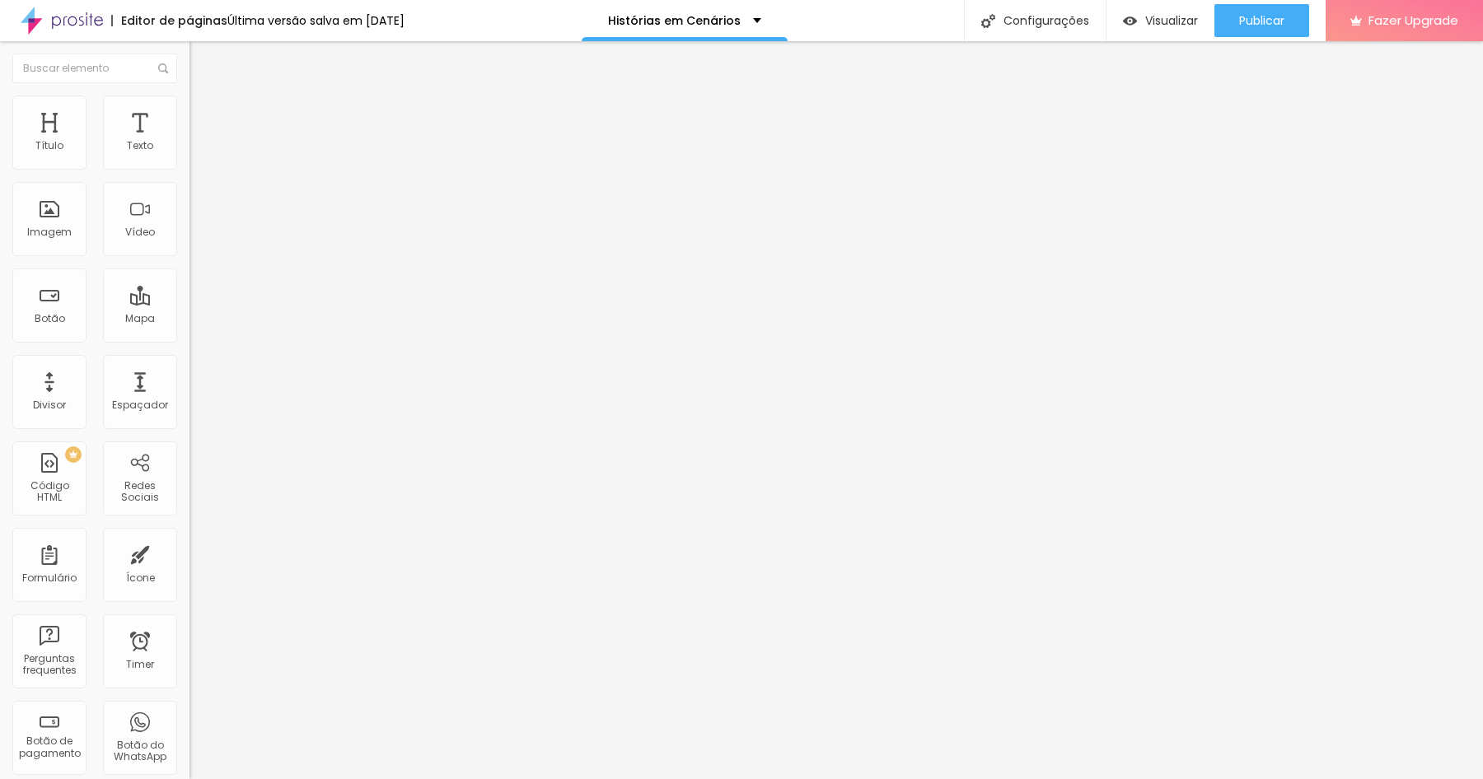 This screenshot has width=1483, height=779. Describe the element at coordinates (49, 405) in the screenshot. I see `div: Divisor` at that location.